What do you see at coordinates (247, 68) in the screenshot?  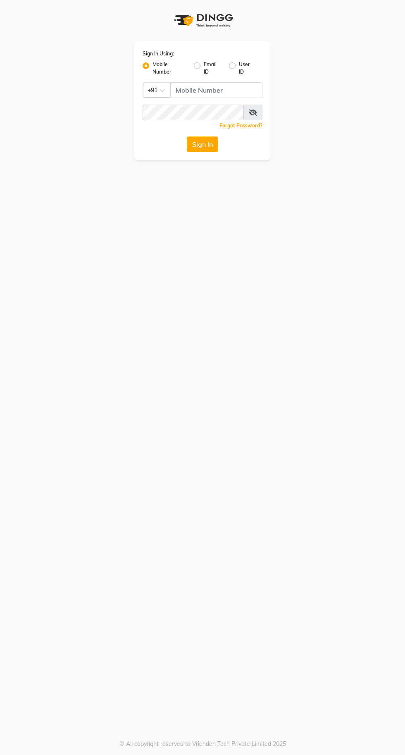 I see `label: User ID` at bounding box center [247, 68].